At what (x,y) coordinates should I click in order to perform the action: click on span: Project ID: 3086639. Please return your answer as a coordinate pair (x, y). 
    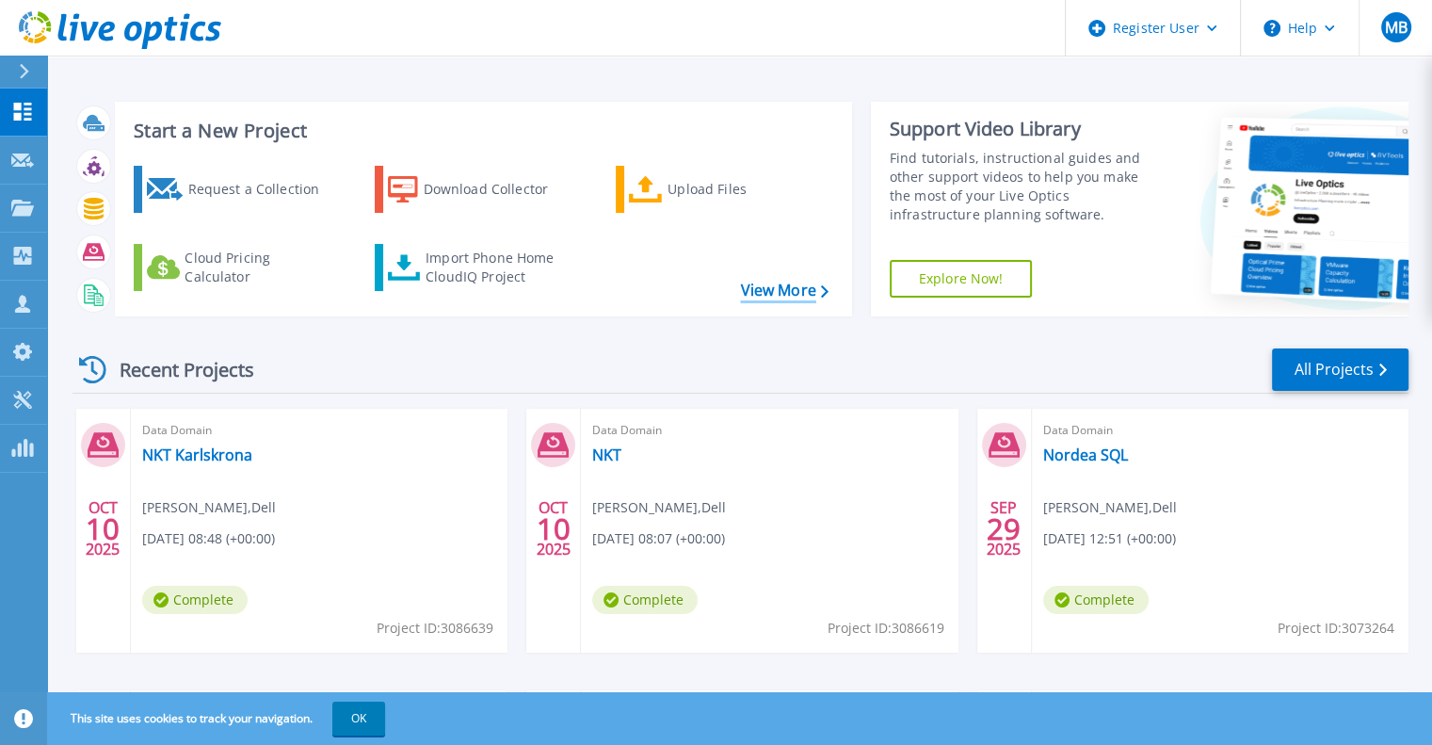
    Looking at the image, I should click on (435, 628).